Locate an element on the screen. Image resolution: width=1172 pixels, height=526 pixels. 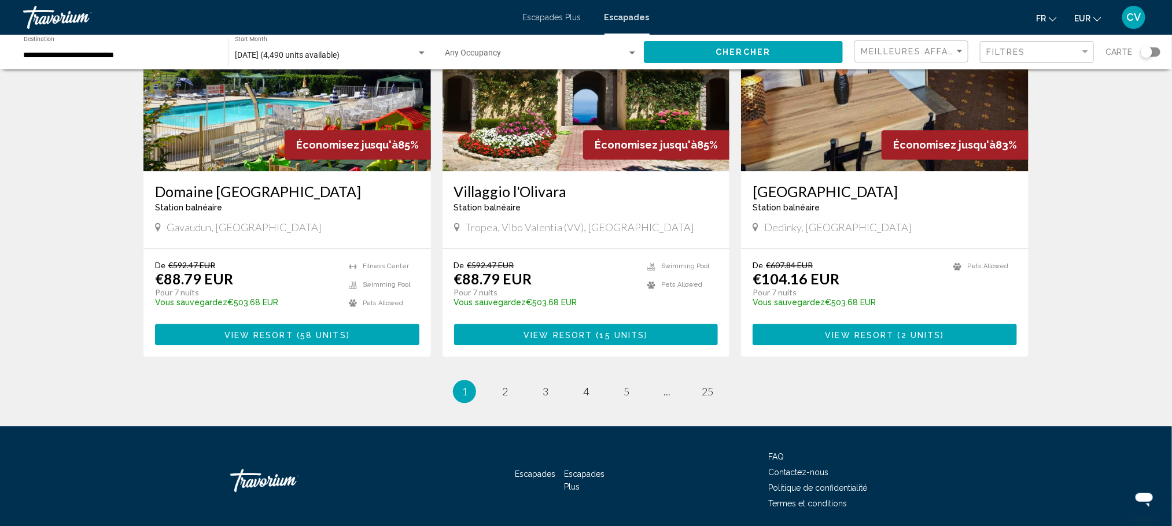
span: Meilleures affaires is located at coordinates (915, 51).